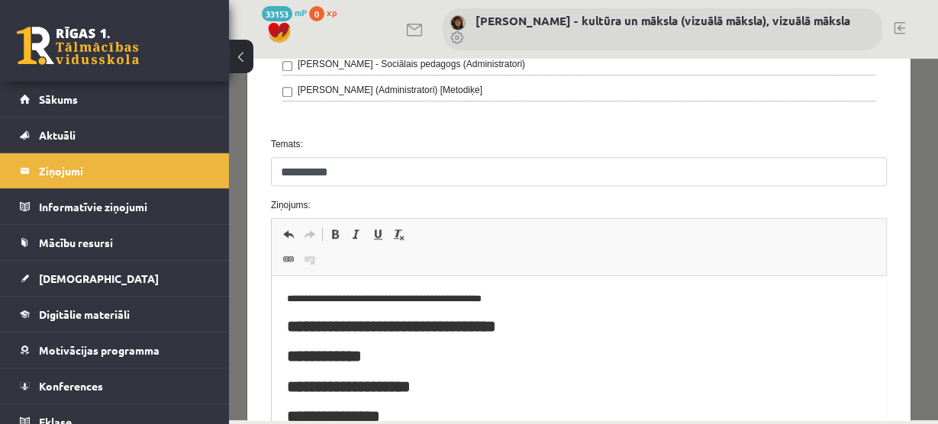  Describe the element at coordinates (78, 46) in the screenshot. I see `a: Rīgas 1. Tālmācības vidusskola` at that location.